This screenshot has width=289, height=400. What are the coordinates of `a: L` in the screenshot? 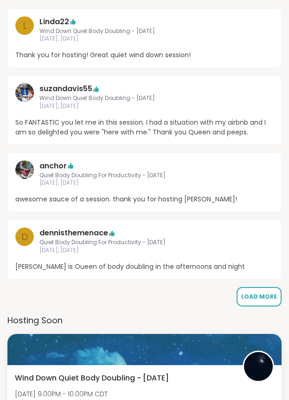 It's located at (25, 30).